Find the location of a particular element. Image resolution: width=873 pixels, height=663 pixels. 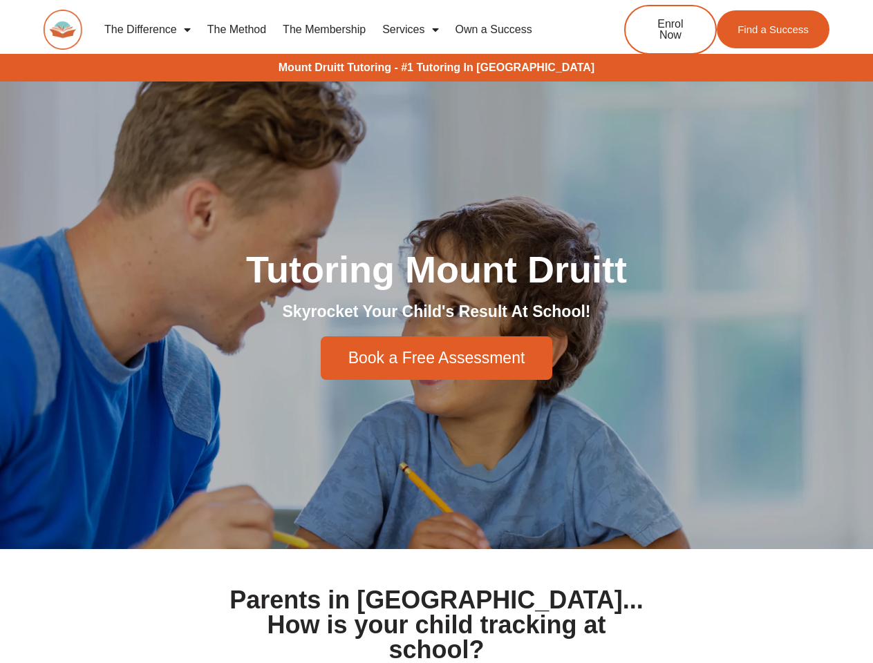

span: Enrol Now is located at coordinates (670, 30).